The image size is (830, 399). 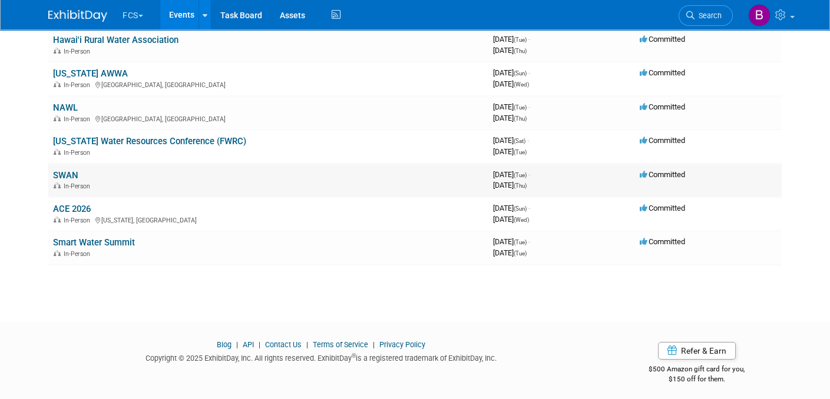 What do you see at coordinates (402, 345) in the screenshot?
I see `a: Privacy Policy` at bounding box center [402, 345].